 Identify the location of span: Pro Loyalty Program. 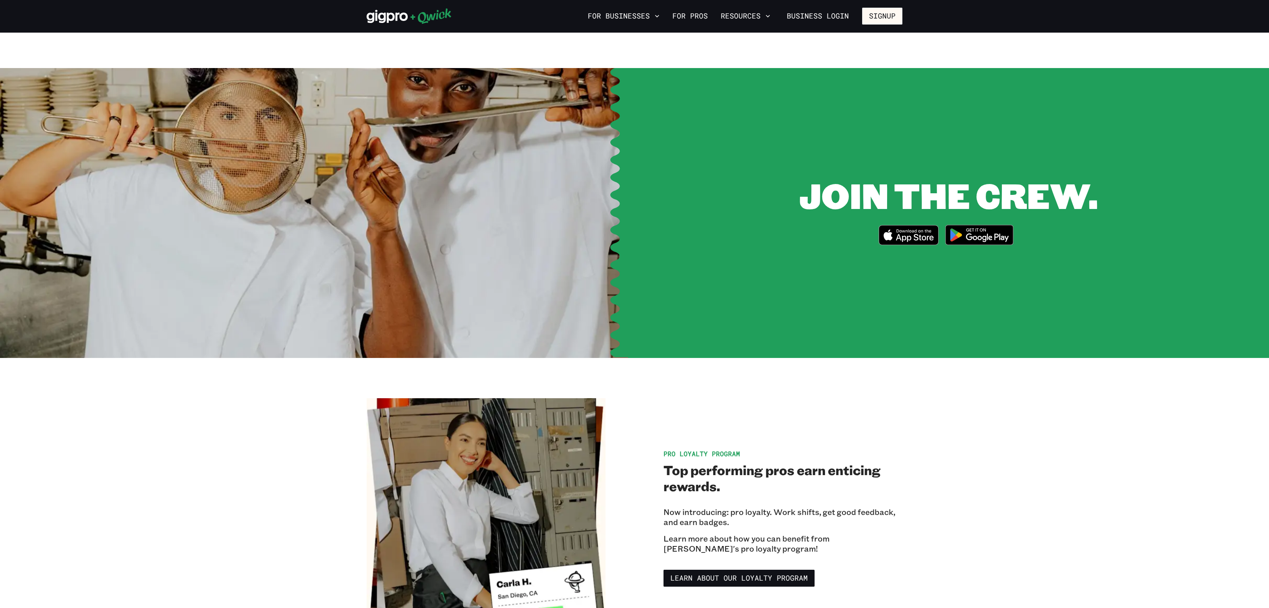
(702, 454).